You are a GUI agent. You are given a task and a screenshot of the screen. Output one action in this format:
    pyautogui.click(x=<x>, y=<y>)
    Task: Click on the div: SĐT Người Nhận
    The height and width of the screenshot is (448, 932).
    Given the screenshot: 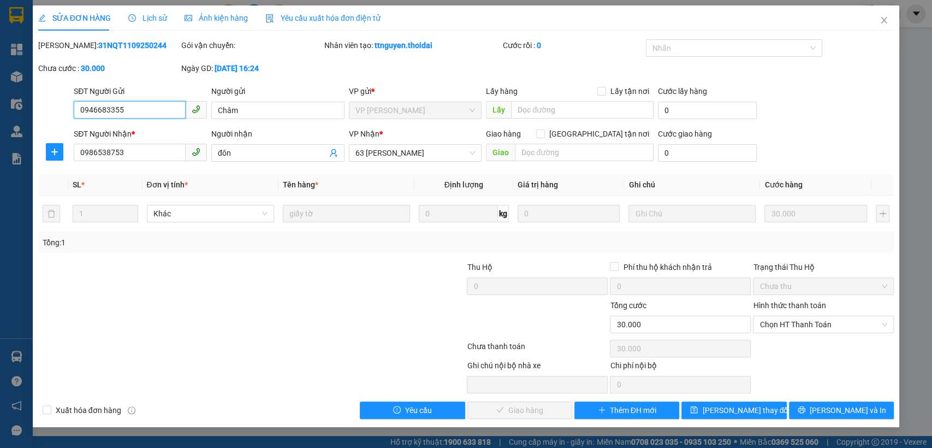 What is the action you would take?
    pyautogui.click(x=140, y=134)
    